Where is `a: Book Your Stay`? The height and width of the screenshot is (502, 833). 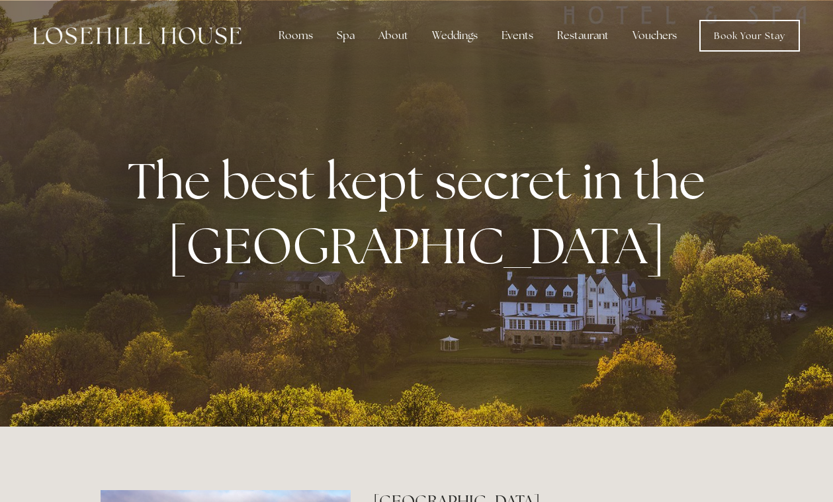
a: Book Your Stay is located at coordinates (750, 36).